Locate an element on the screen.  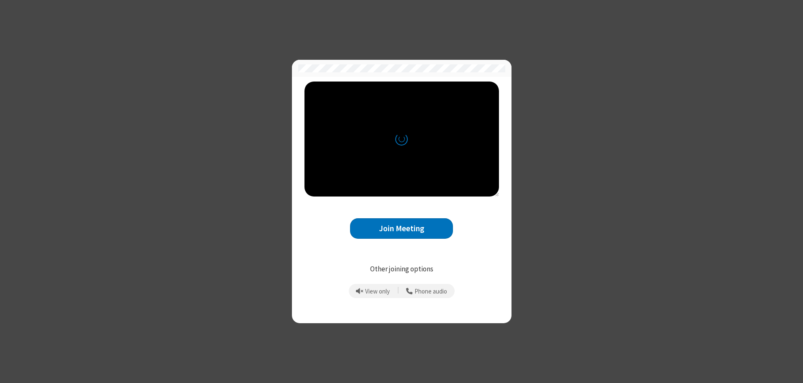
button: Join Meeting is located at coordinates (401, 228).